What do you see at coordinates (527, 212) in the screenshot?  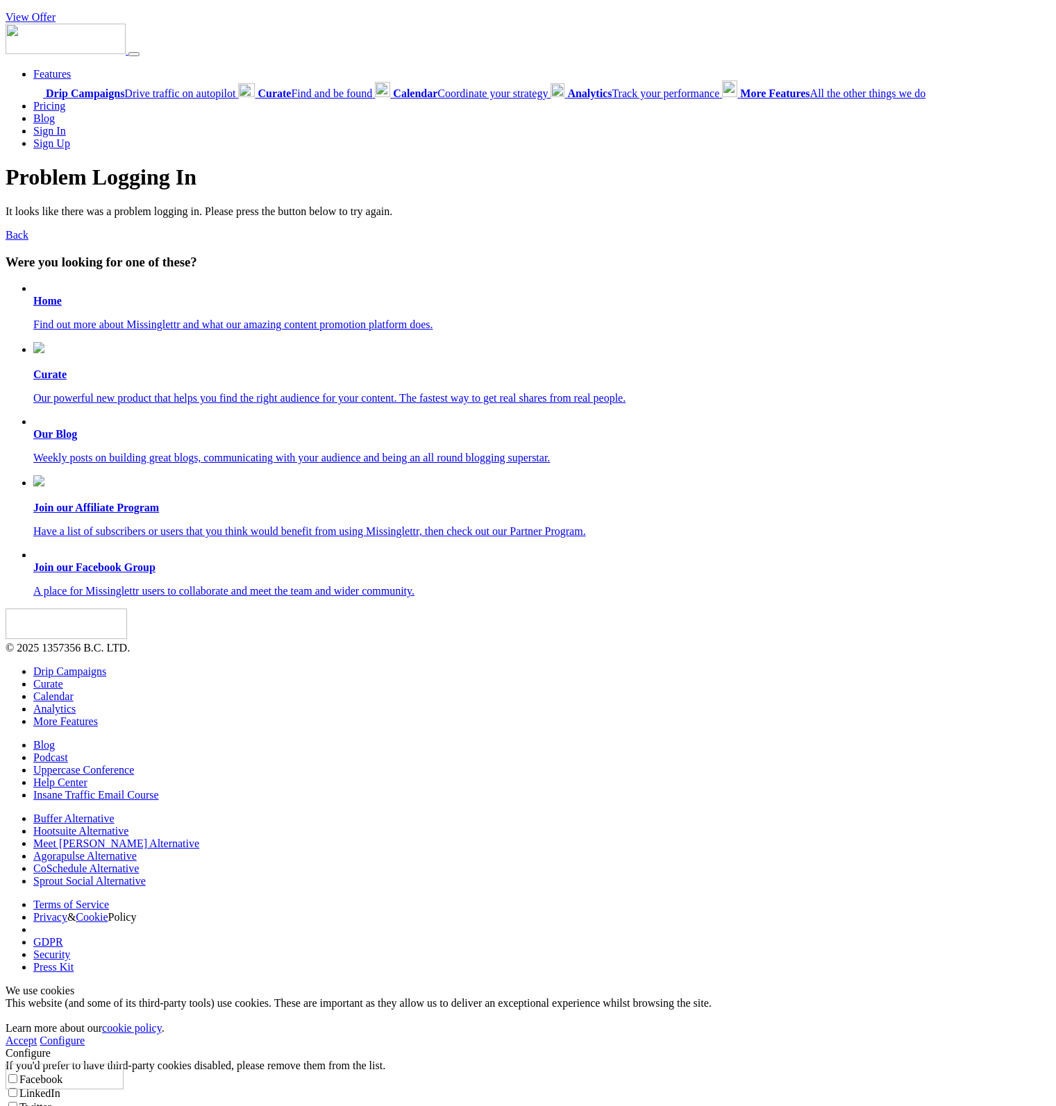 I see `p: It looks like there was a problem logging in. Please press the button below to try again.` at bounding box center [527, 212].